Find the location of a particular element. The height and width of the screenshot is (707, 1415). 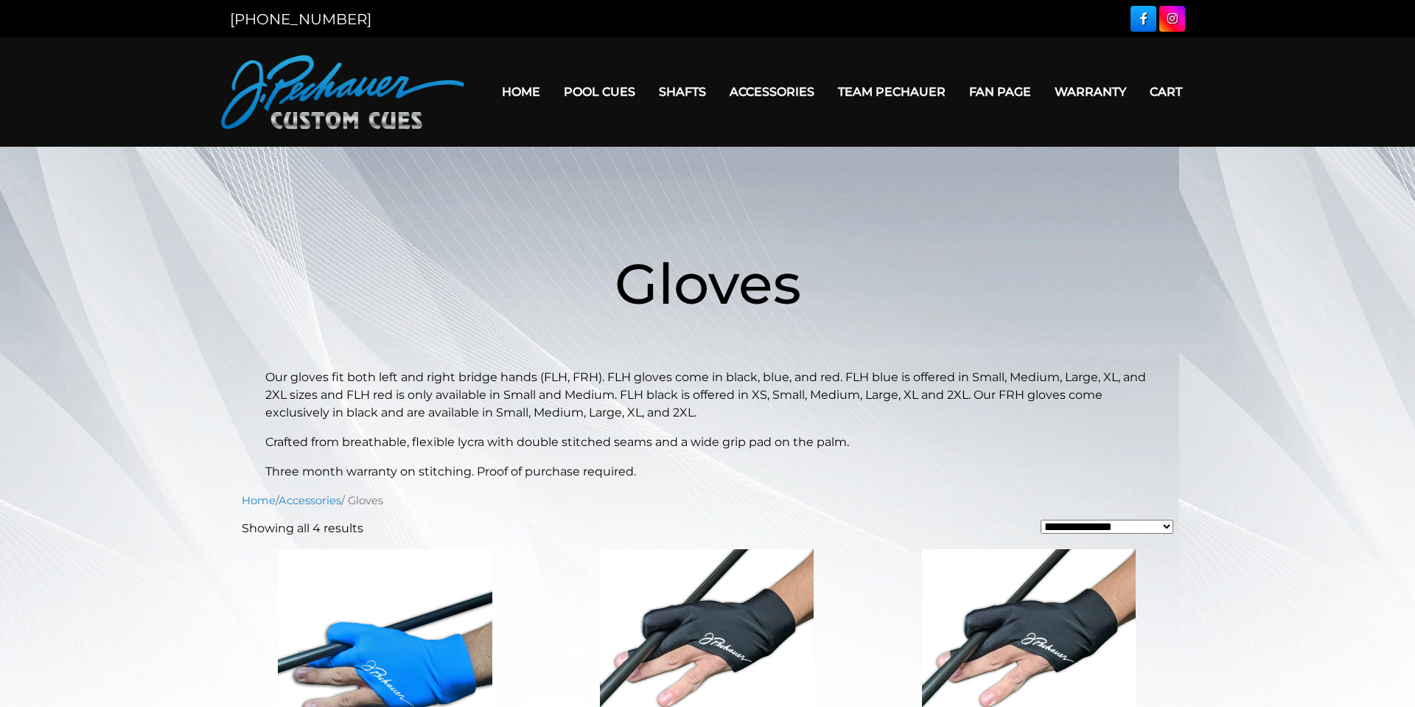

p: Showing all 4 results is located at coordinates (302, 529).